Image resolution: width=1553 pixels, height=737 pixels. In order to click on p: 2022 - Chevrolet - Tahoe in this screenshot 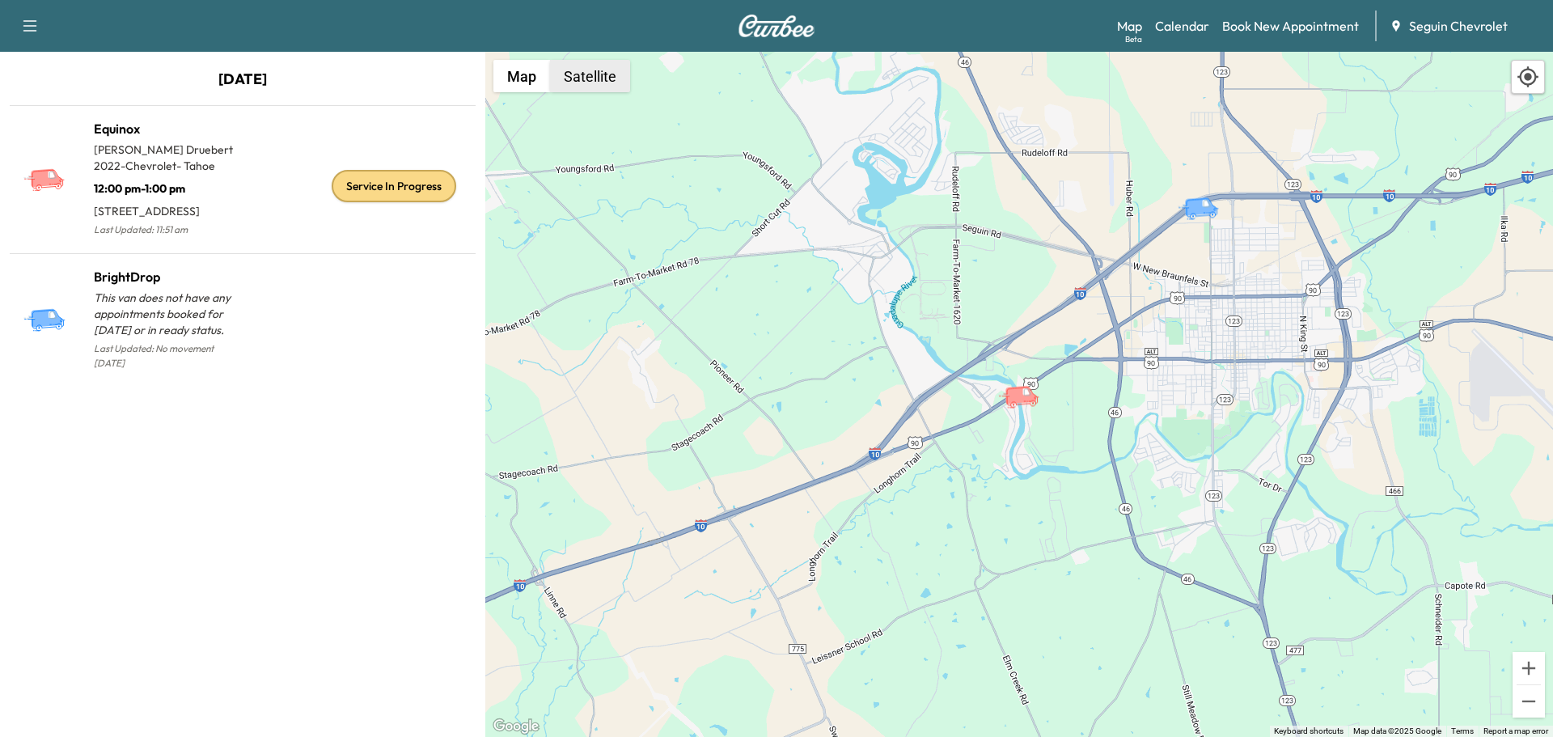, I will do `click(168, 166)`.